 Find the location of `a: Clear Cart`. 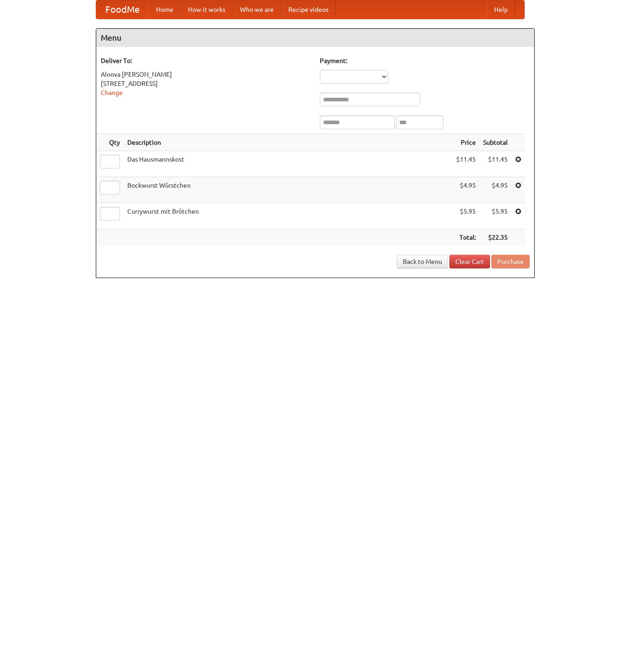

a: Clear Cart is located at coordinates (470, 262).